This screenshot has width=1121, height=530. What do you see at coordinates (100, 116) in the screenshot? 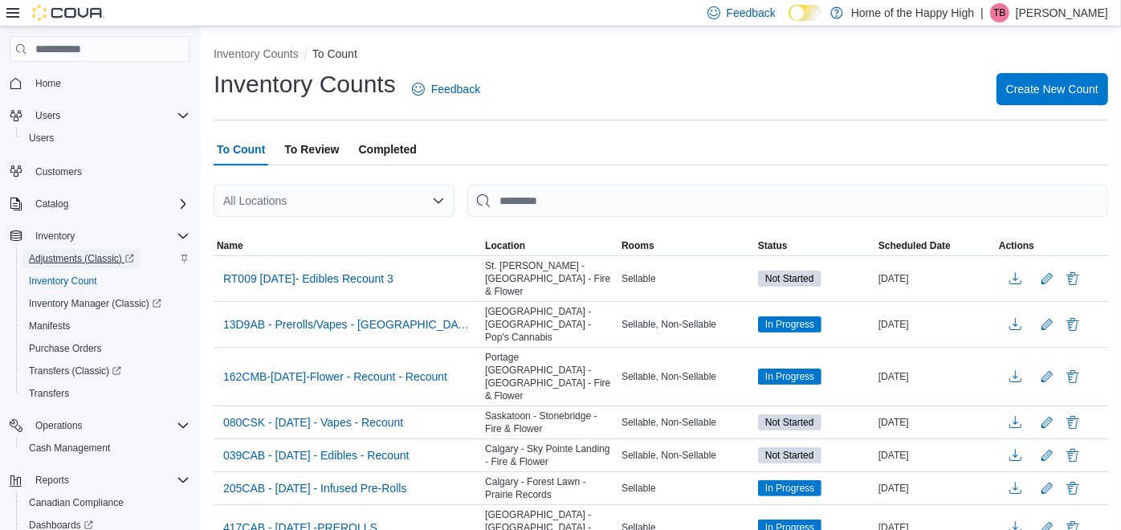
I see `button: Users` at bounding box center [100, 116].